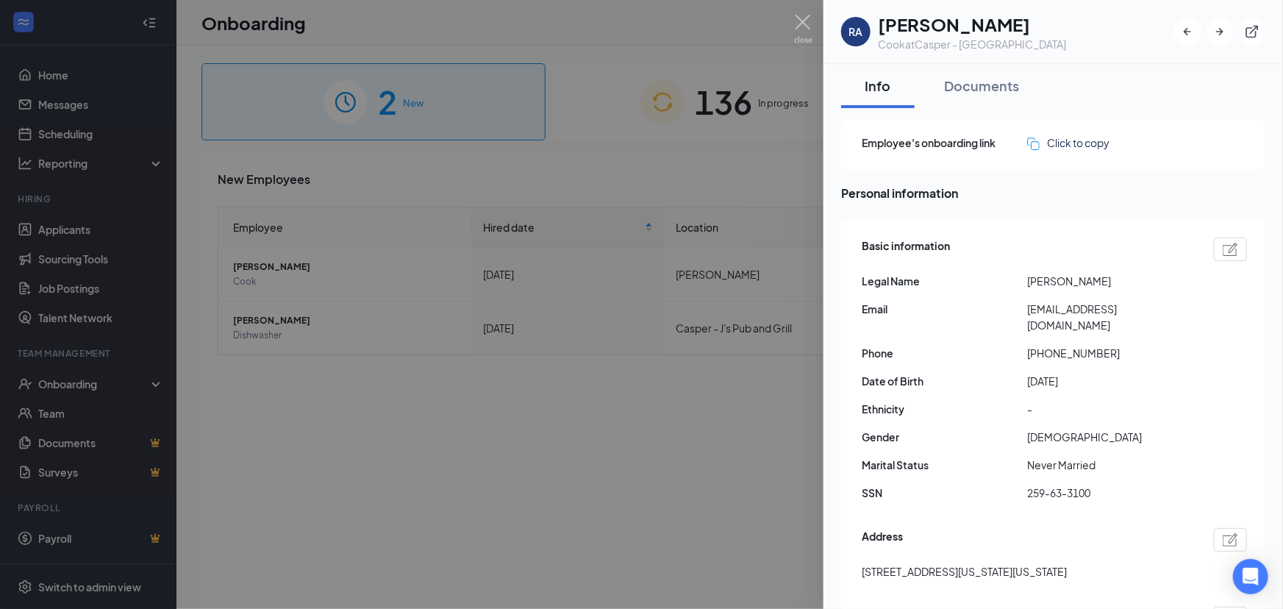 The height and width of the screenshot is (609, 1283). Describe the element at coordinates (944, 409) in the screenshot. I see `span: Ethnicity` at that location.